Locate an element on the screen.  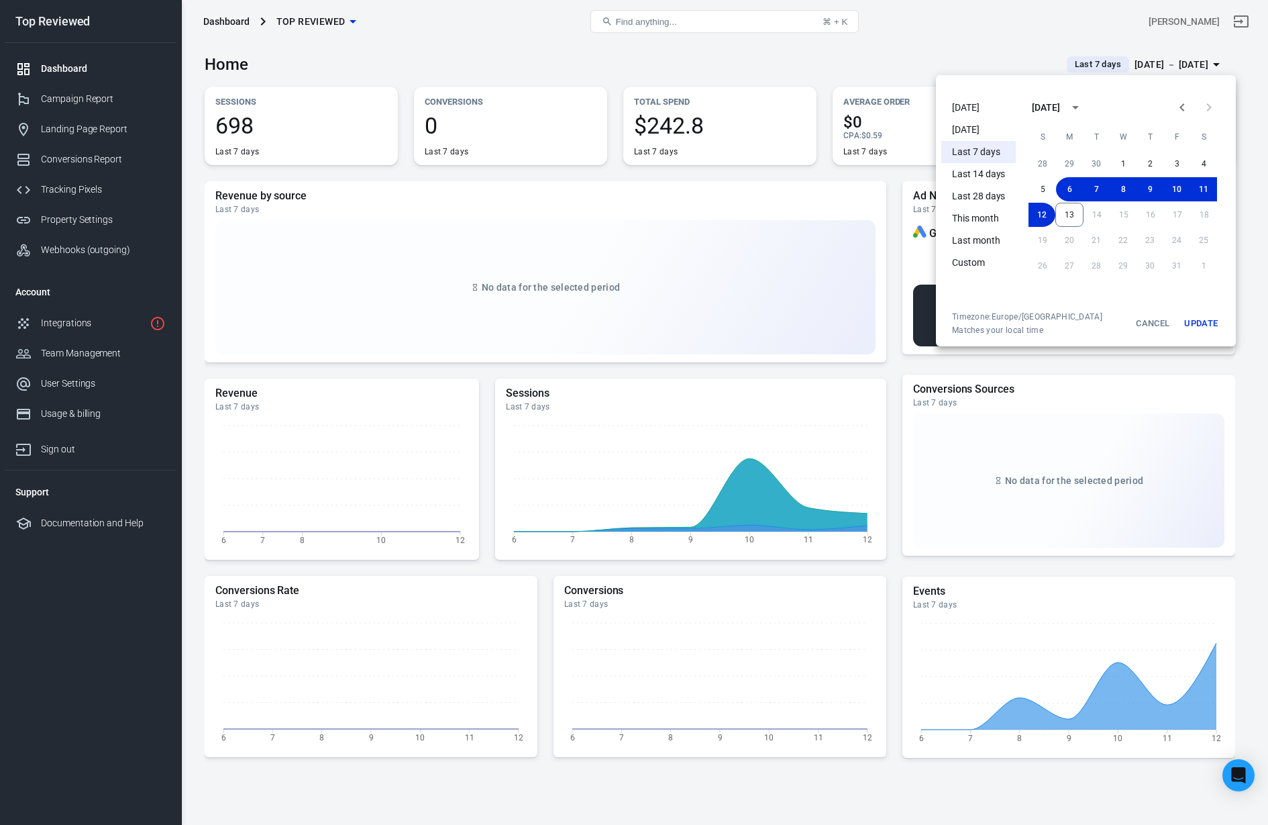
li: Custom is located at coordinates (978, 262).